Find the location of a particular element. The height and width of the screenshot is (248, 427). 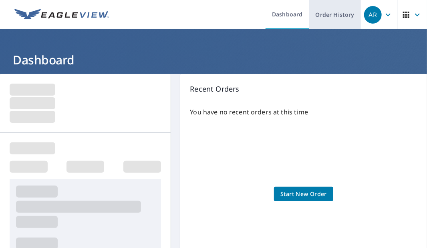

img: EV Logo is located at coordinates (62, 15).